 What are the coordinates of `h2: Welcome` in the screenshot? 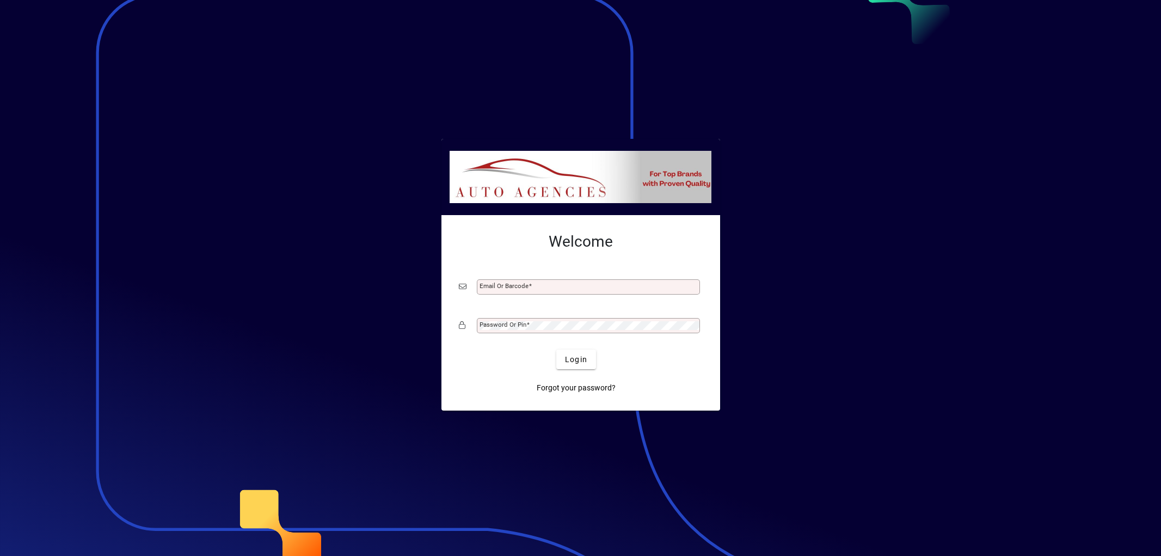 It's located at (581, 242).